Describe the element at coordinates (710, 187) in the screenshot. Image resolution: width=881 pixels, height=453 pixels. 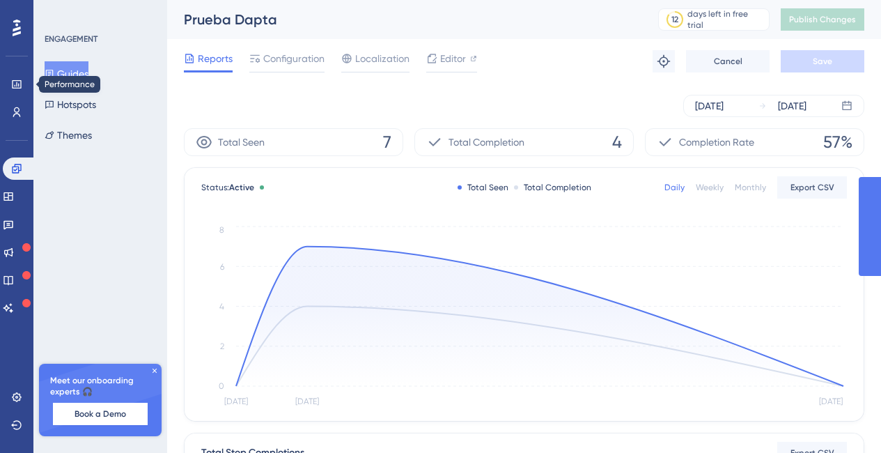
I see `div: Weekly` at that location.